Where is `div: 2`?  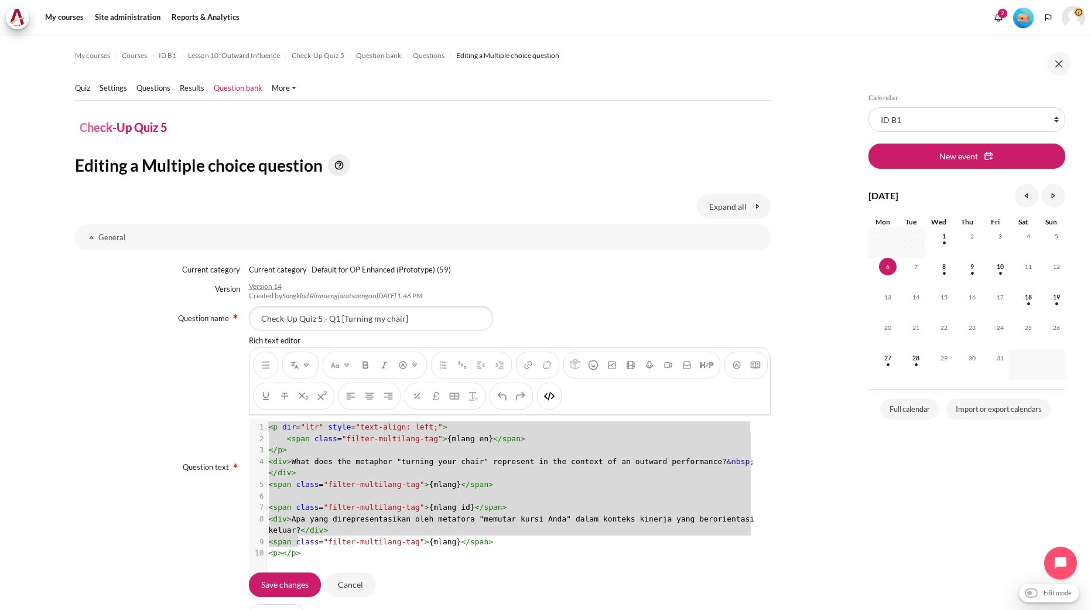 div: 2 is located at coordinates (1003, 13).